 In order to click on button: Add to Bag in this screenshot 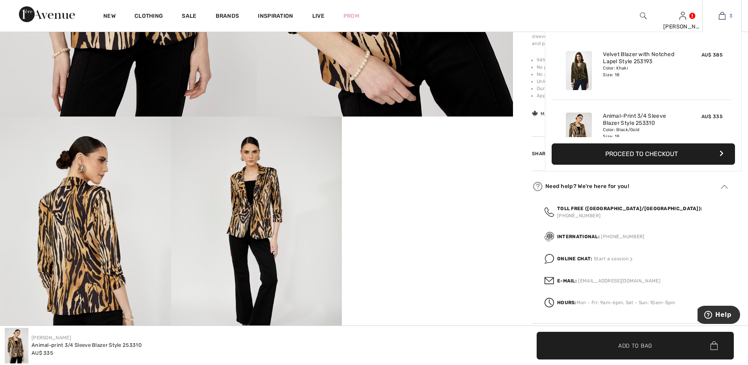, I will do `click(636, 345)`.